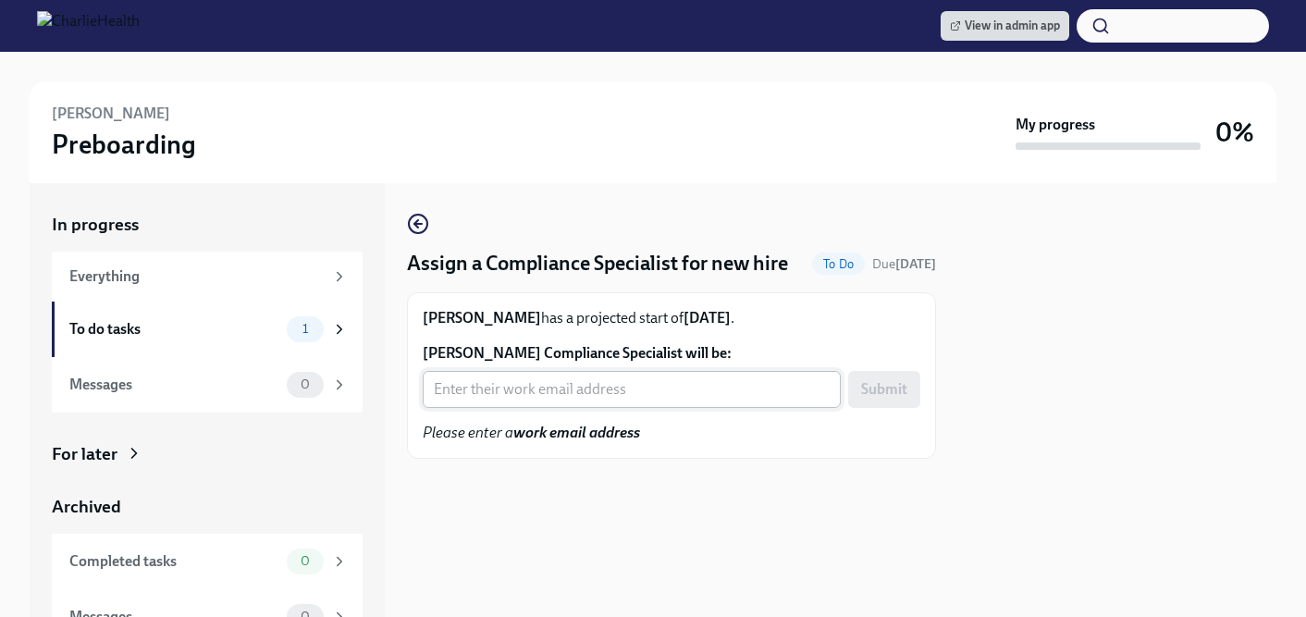 Image resolution: width=1306 pixels, height=617 pixels. Describe the element at coordinates (174, 385) in the screenshot. I see `div: Messages` at that location.